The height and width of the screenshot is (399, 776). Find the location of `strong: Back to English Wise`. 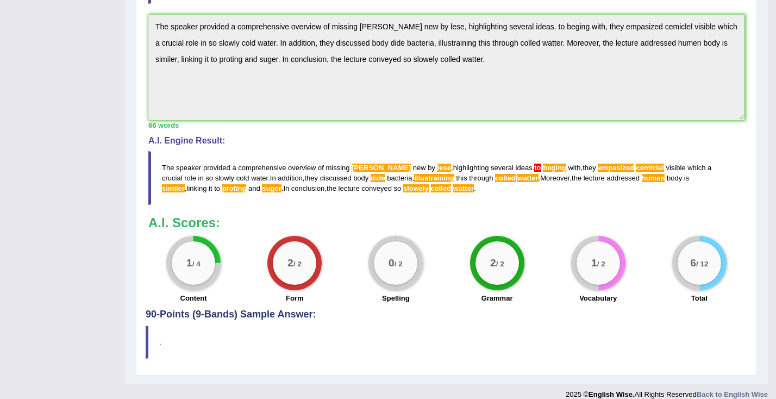

strong: Back to English Wise is located at coordinates (732, 394).